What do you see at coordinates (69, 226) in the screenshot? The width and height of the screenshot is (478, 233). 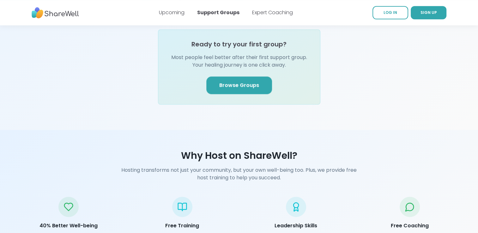 I see `h4: 40% Better Well-being` at bounding box center [69, 226].